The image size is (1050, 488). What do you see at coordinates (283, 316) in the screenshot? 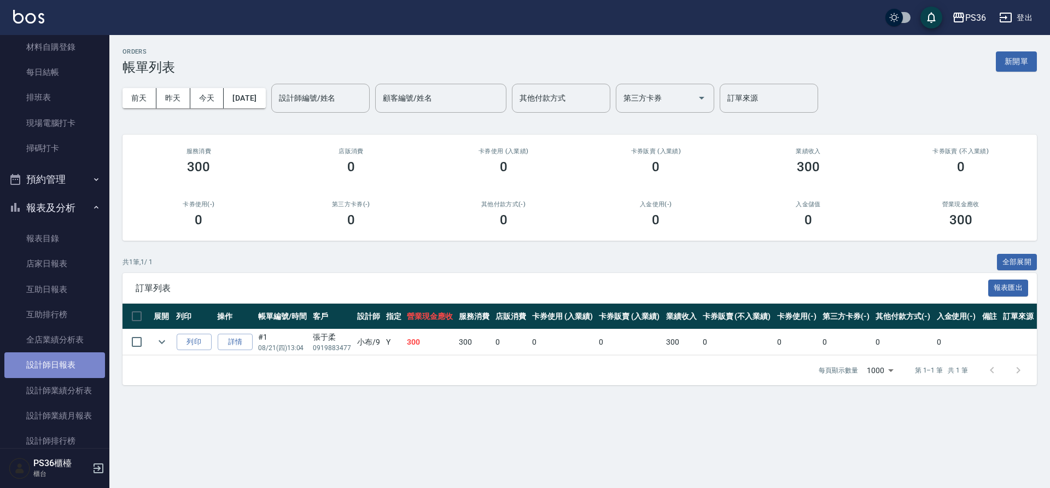
I see `th: 帳單編號/時間` at bounding box center [283, 316].